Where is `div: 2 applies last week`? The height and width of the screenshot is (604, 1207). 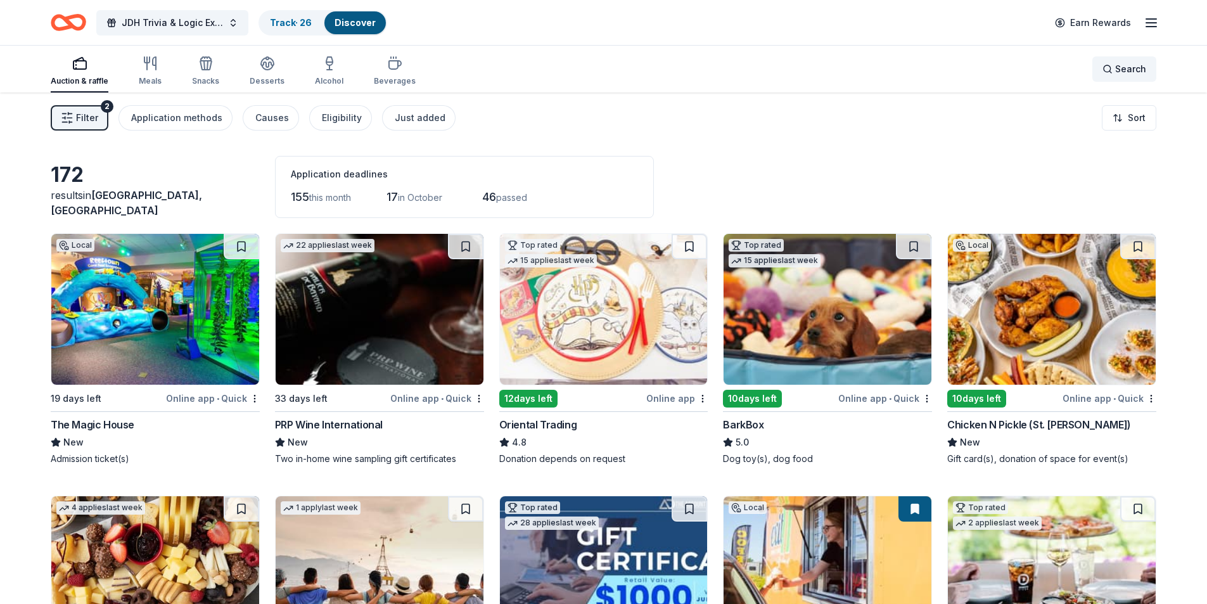 div: 2 applies last week is located at coordinates (998, 523).